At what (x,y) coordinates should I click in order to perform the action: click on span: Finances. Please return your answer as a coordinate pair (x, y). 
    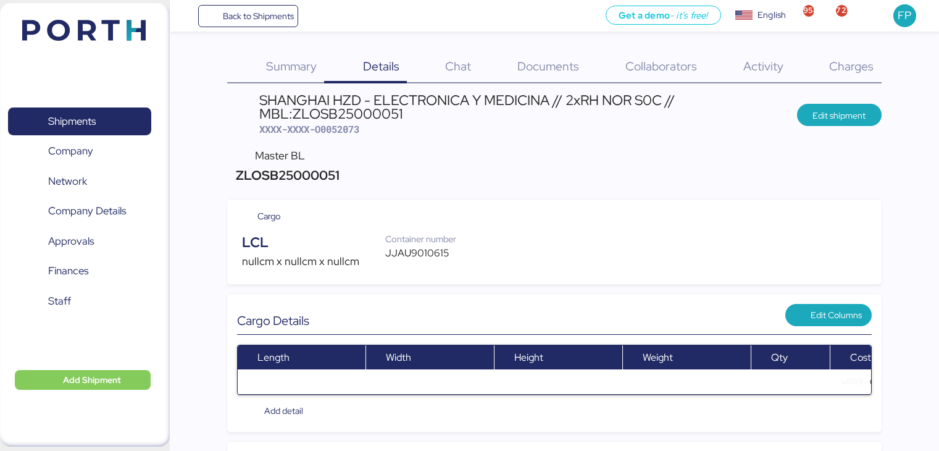
    Looking at the image, I should click on (68, 270).